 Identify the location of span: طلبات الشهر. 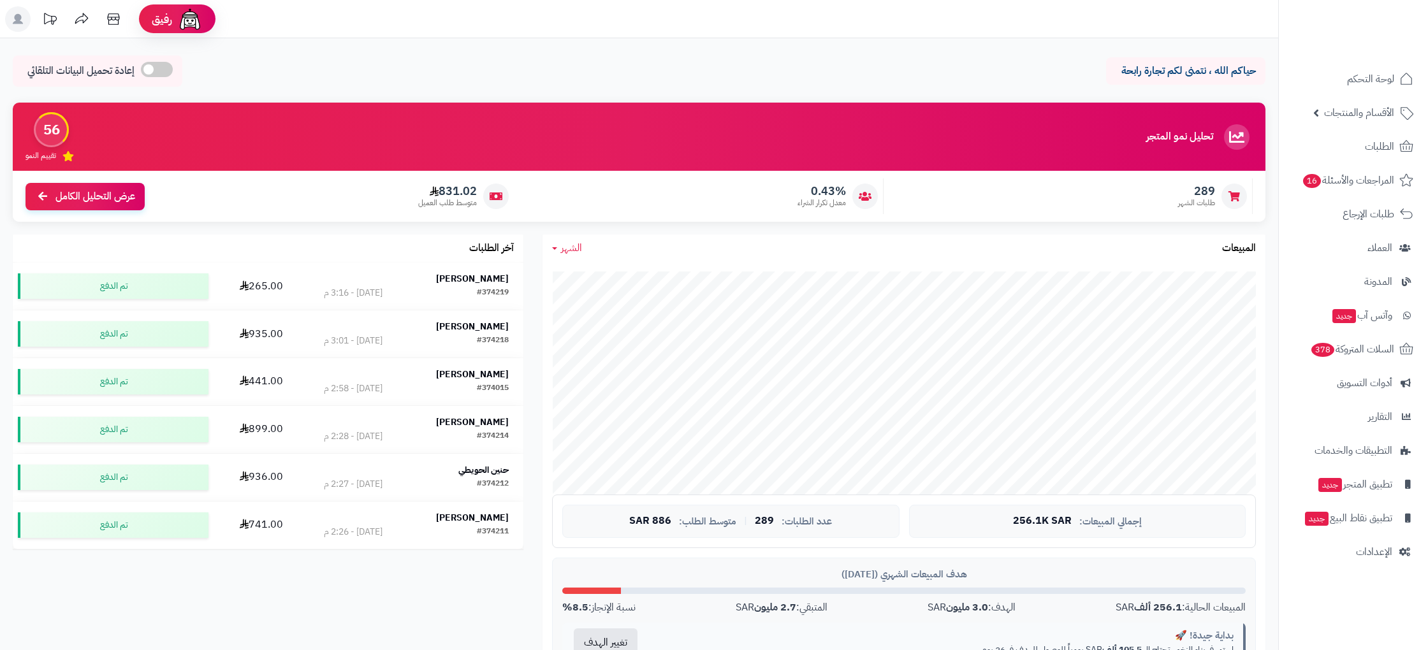
(1196, 203).